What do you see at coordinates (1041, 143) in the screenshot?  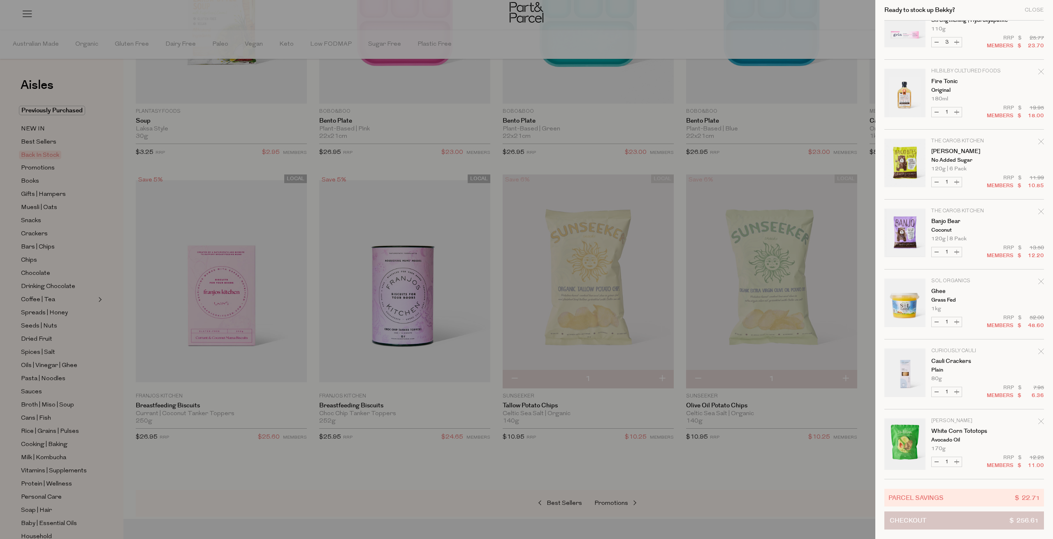 I see `div: Remove Carob Sultanas` at bounding box center [1041, 143].